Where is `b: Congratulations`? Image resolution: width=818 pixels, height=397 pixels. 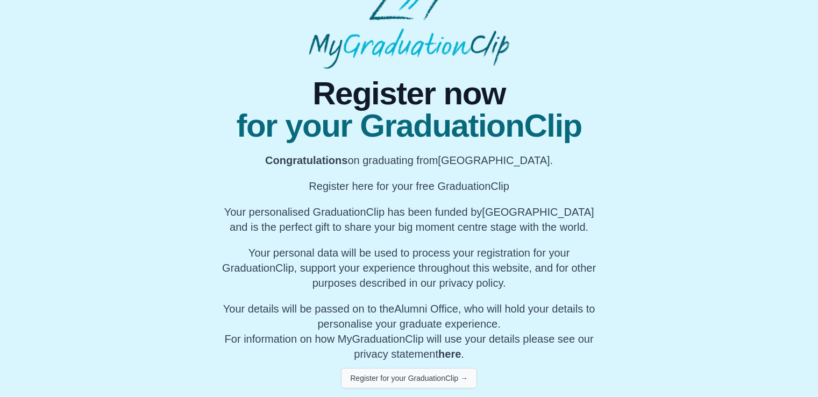
b: Congratulations is located at coordinates (306, 160).